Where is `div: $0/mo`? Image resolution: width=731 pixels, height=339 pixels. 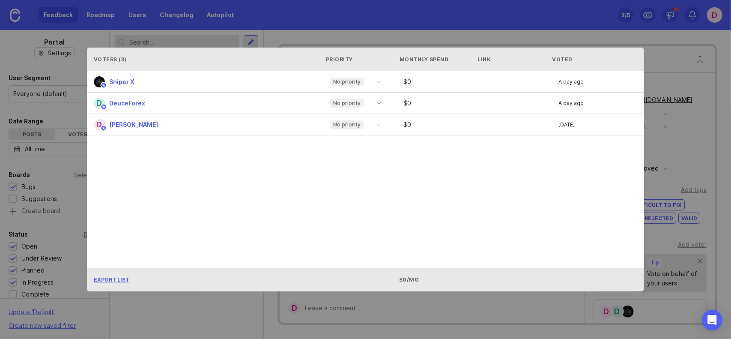 div: $0/mo is located at coordinates (437, 279).